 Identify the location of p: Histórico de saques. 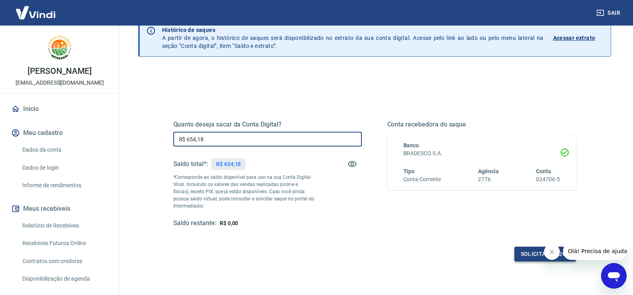
(353, 30).